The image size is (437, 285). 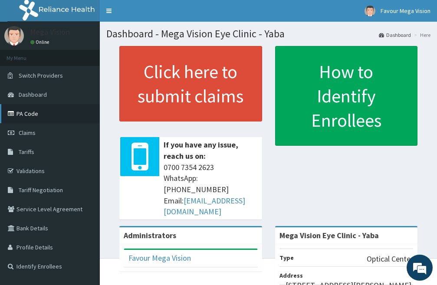 I want to click on p: Optical Center, so click(x=390, y=259).